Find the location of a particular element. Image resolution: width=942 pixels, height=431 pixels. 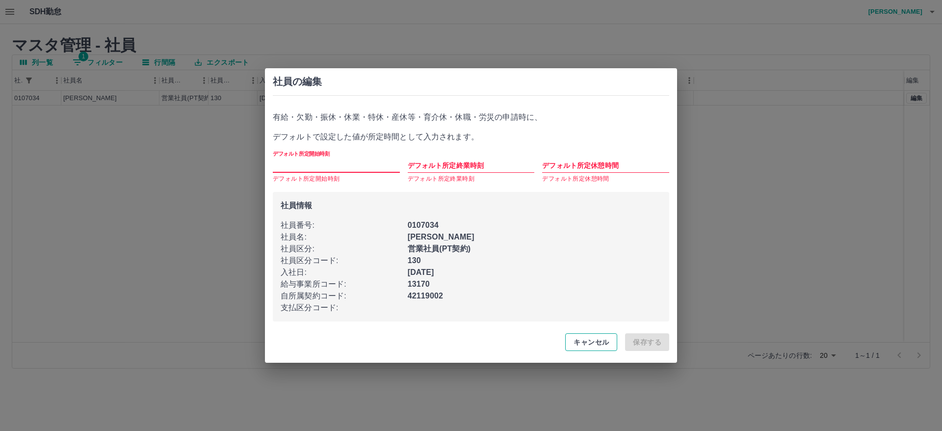

p: 支払区分コード : is located at coordinates (344, 308).